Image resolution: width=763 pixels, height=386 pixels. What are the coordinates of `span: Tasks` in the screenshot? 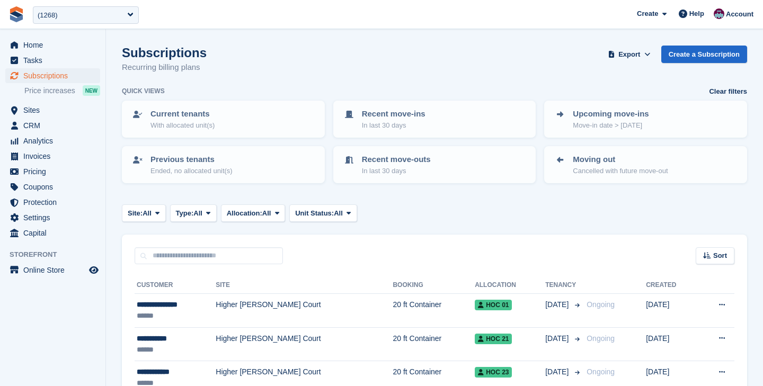 It's located at (55, 60).